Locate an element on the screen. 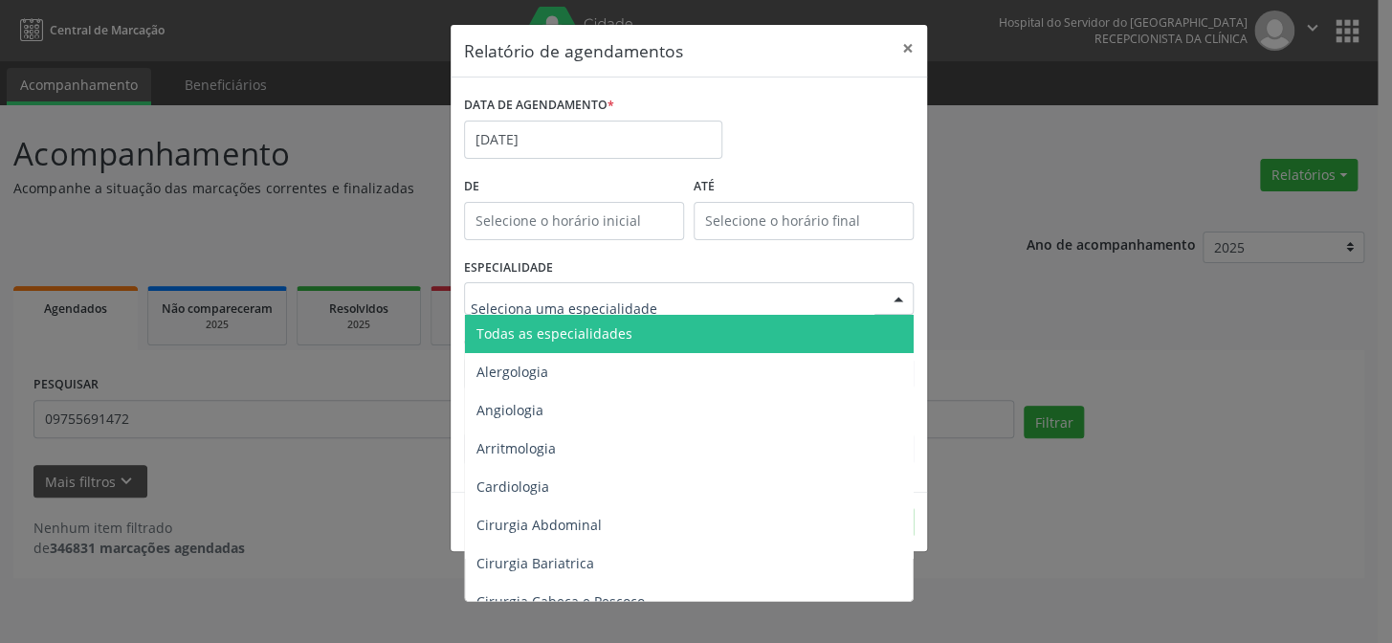 The width and height of the screenshot is (1392, 643). span: Cirurgia Abdominal is located at coordinates (539, 524).